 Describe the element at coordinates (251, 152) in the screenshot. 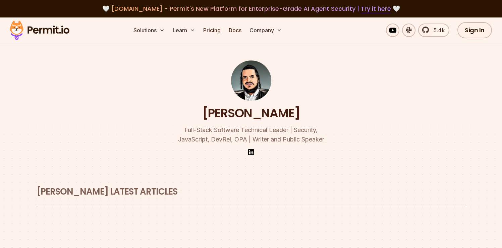

I see `img: linkedin` at that location.